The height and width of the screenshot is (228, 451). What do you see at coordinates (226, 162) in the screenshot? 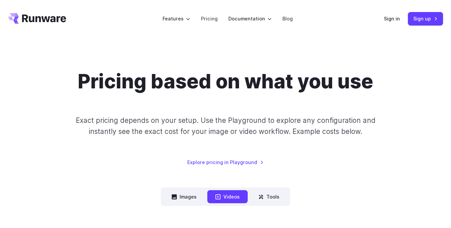
I see `a: Explore pricing in Playground` at bounding box center [226, 162].